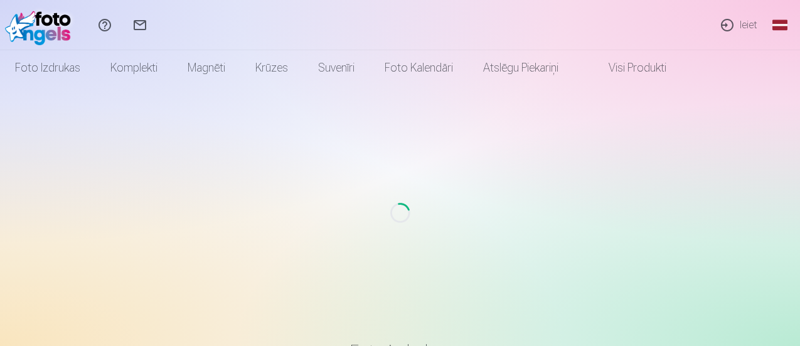  What do you see at coordinates (206, 68) in the screenshot?
I see `a: Magnēti` at bounding box center [206, 68].